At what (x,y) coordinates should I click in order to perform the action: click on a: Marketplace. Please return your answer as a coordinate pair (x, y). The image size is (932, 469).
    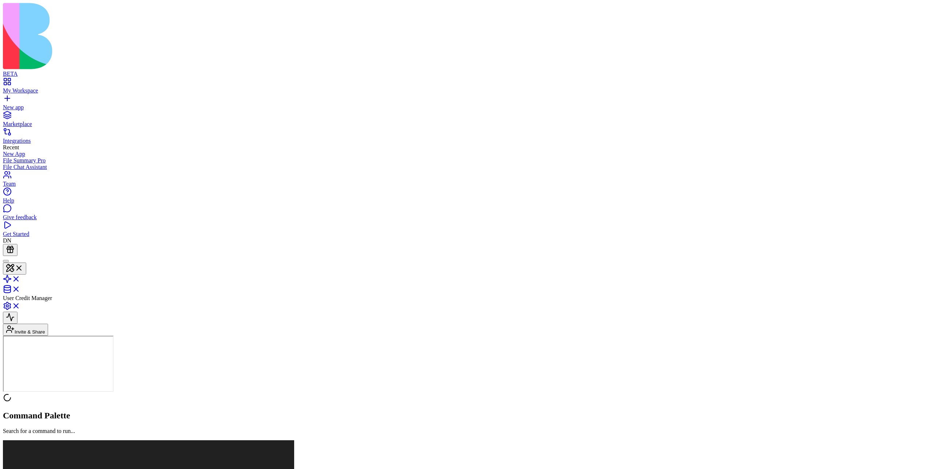
    Looking at the image, I should click on (466, 121).